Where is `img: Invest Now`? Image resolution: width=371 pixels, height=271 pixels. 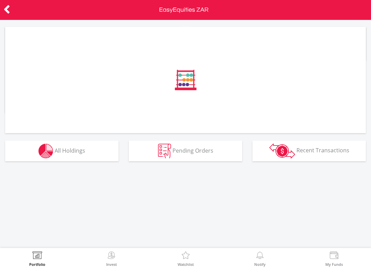
img: Invest Now is located at coordinates (111, 256).